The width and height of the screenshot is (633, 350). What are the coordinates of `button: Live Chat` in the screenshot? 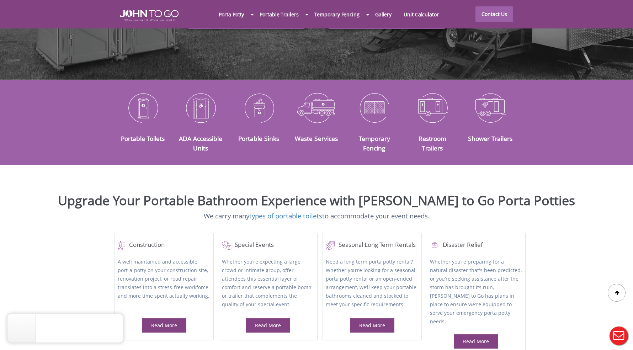 It's located at (619, 336).